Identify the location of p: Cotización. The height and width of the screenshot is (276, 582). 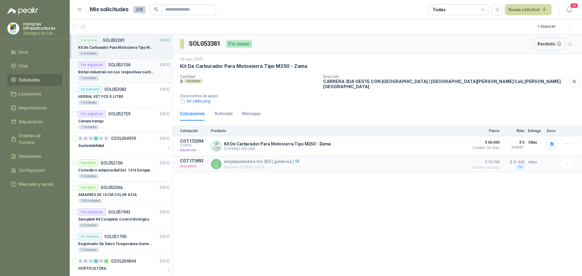
(194, 131).